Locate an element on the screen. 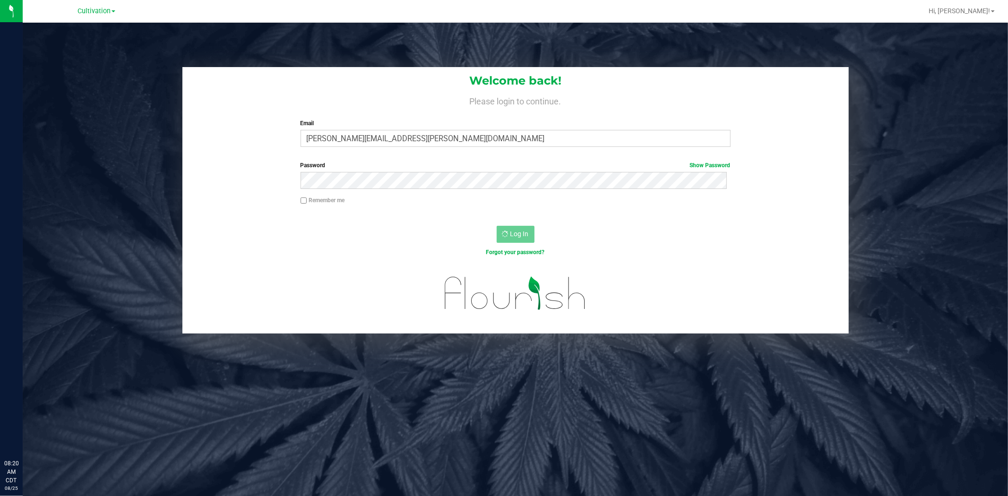 The image size is (1008, 496). p: 08/25 is located at coordinates (11, 488).